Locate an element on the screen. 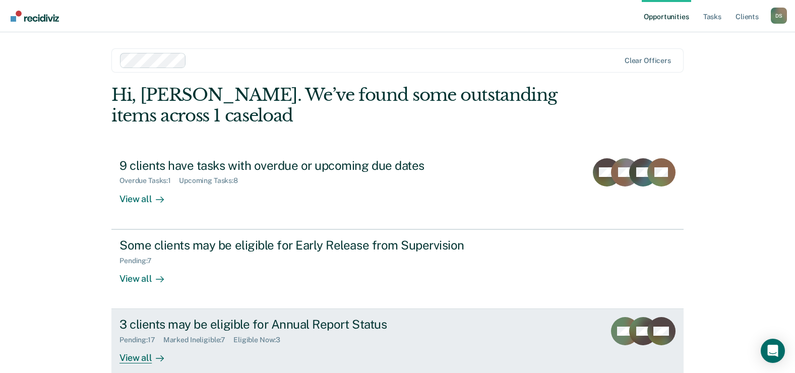 This screenshot has width=795, height=373. div: Overdue Tasks : 1 is located at coordinates (149, 181).